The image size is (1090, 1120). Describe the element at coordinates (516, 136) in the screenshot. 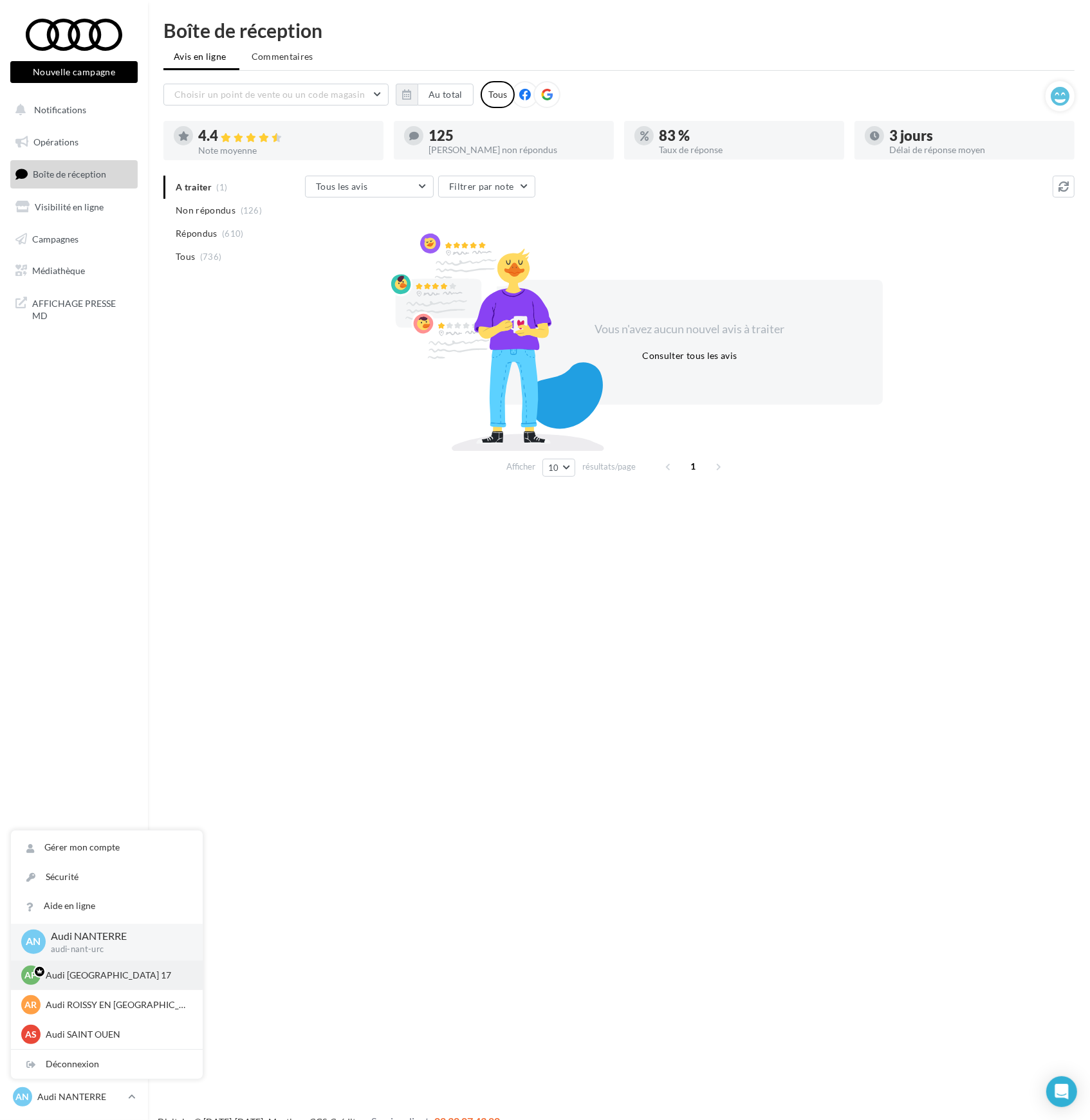

I see `div: 125` at that location.